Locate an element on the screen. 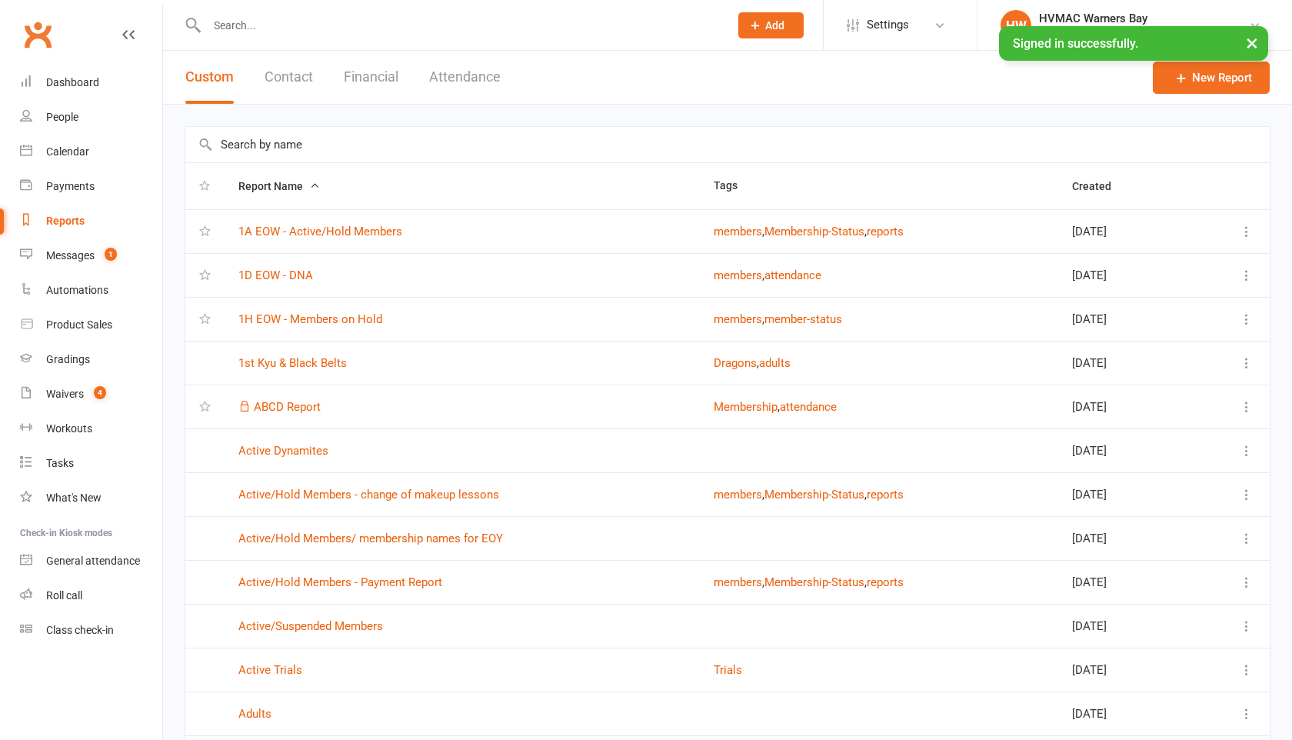 The height and width of the screenshot is (740, 1292). a: Active/Hold Members - Payment Report is located at coordinates (340, 582).